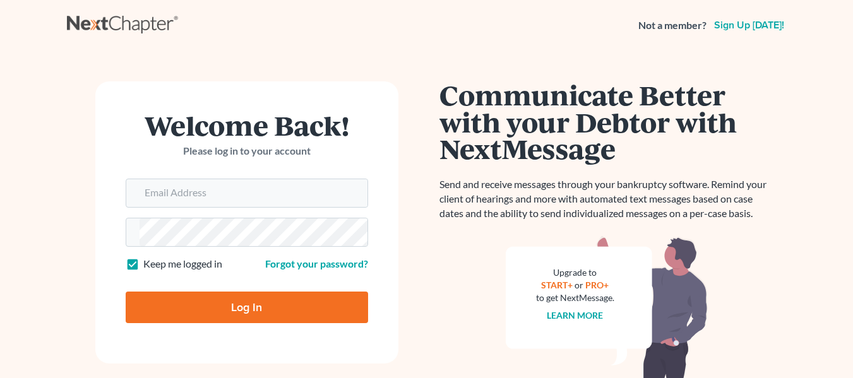 The height and width of the screenshot is (378, 853). Describe the element at coordinates (247, 125) in the screenshot. I see `h1: Welcome Back!` at that location.